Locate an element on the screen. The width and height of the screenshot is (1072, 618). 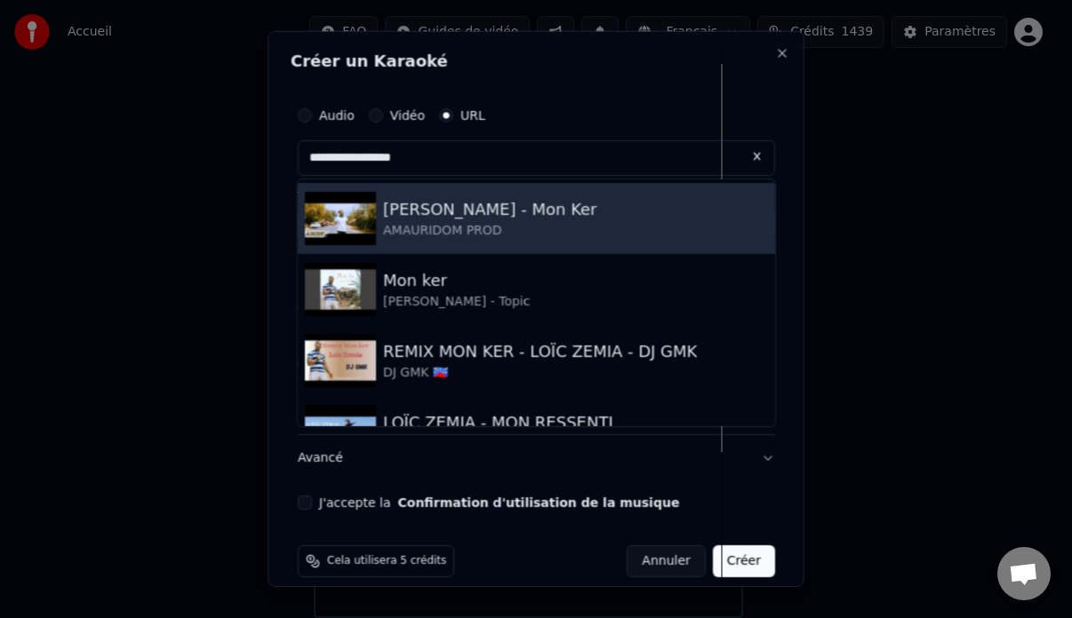
label: URL is located at coordinates (473, 116).